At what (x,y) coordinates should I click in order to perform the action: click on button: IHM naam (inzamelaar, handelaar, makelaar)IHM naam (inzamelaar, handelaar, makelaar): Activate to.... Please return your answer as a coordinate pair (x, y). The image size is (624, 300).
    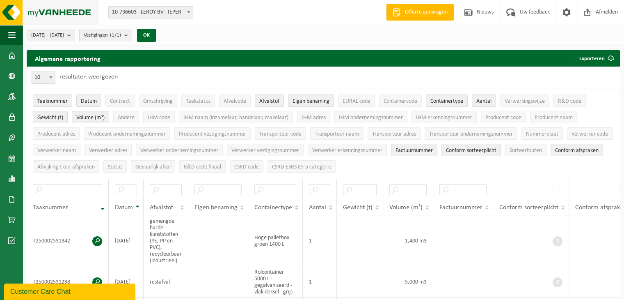
    Looking at the image, I should click on (236, 117).